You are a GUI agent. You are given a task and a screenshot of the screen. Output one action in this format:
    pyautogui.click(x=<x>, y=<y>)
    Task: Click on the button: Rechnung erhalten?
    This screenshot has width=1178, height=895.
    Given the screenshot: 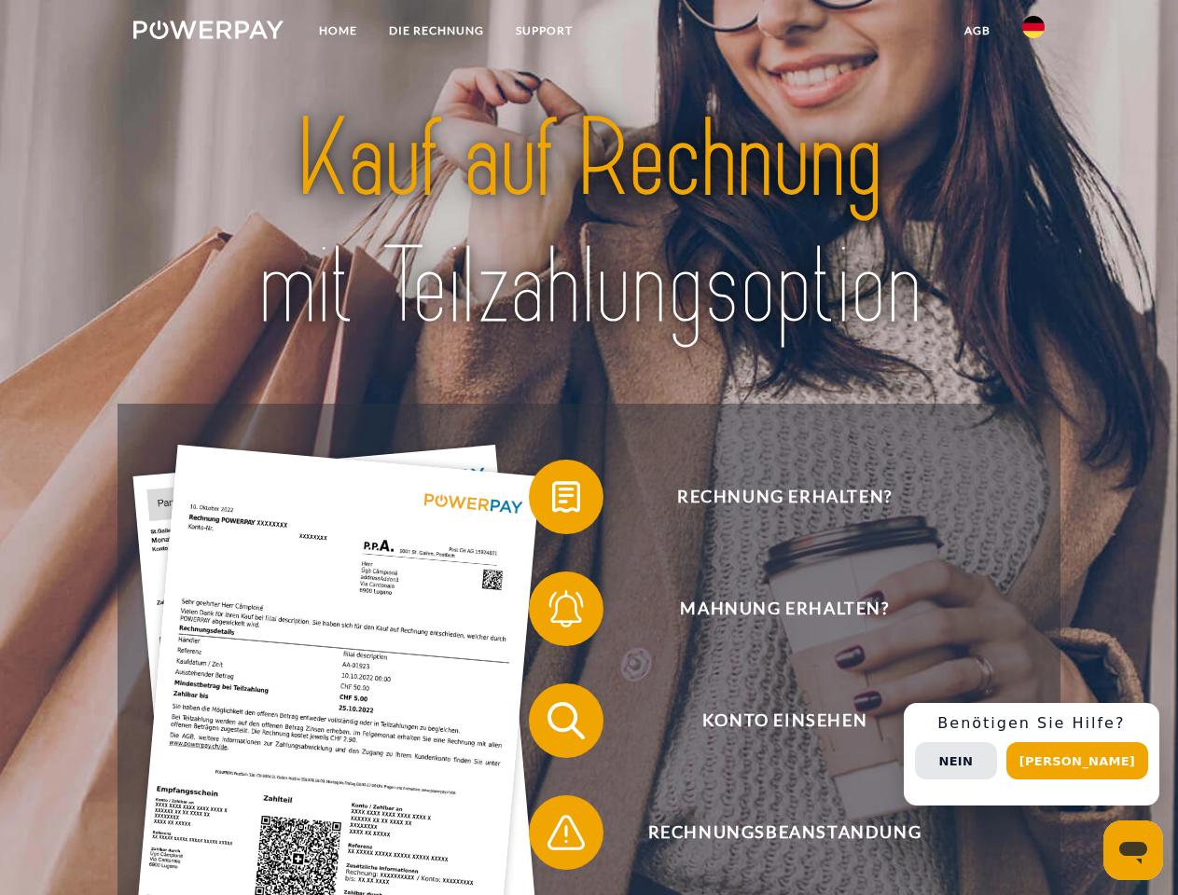 What is the action you would take?
    pyautogui.click(x=771, y=497)
    